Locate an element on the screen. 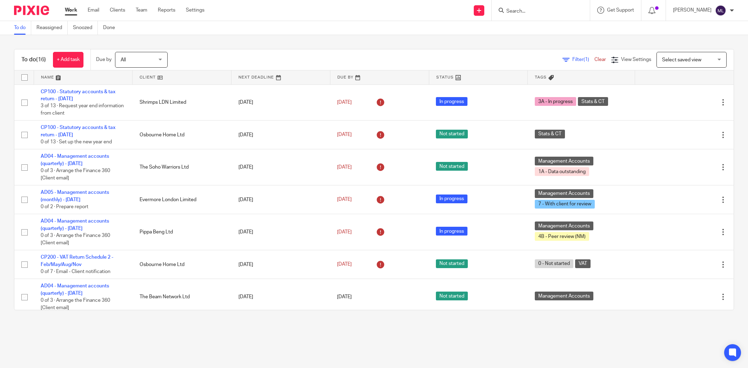 The width and height of the screenshot is (748, 368). a: Reassigned is located at coordinates (52, 28).